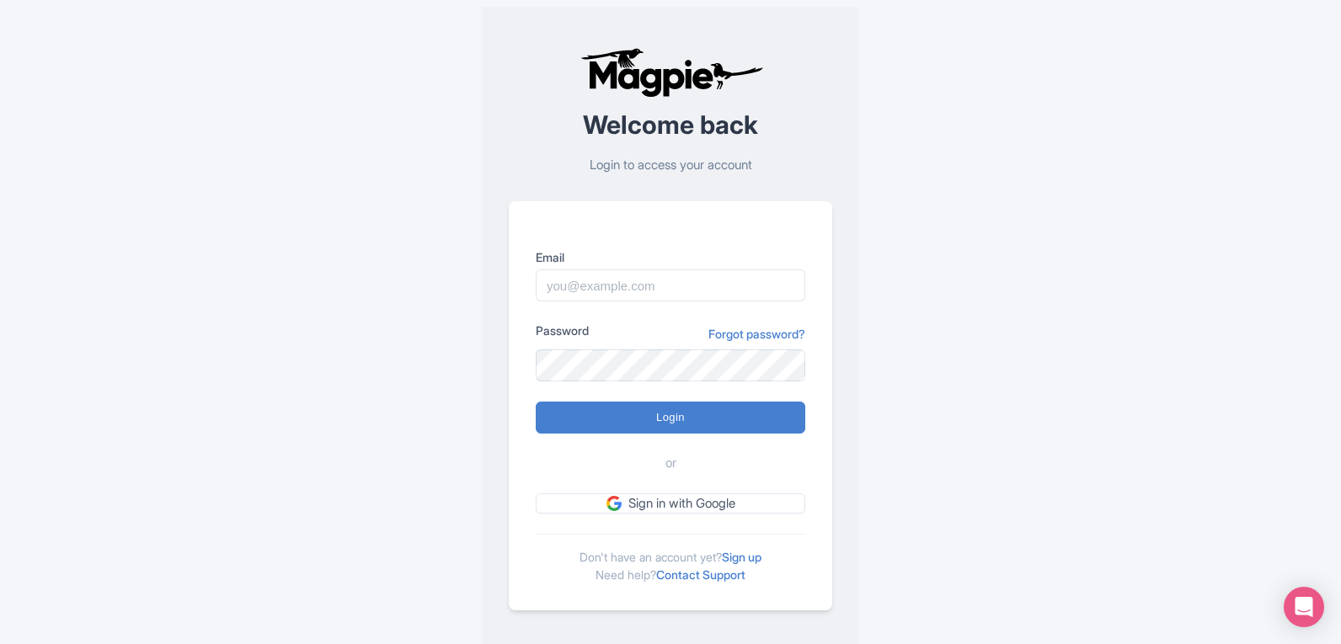 The height and width of the screenshot is (644, 1341). Describe the element at coordinates (670, 257) in the screenshot. I see `label: Email` at that location.